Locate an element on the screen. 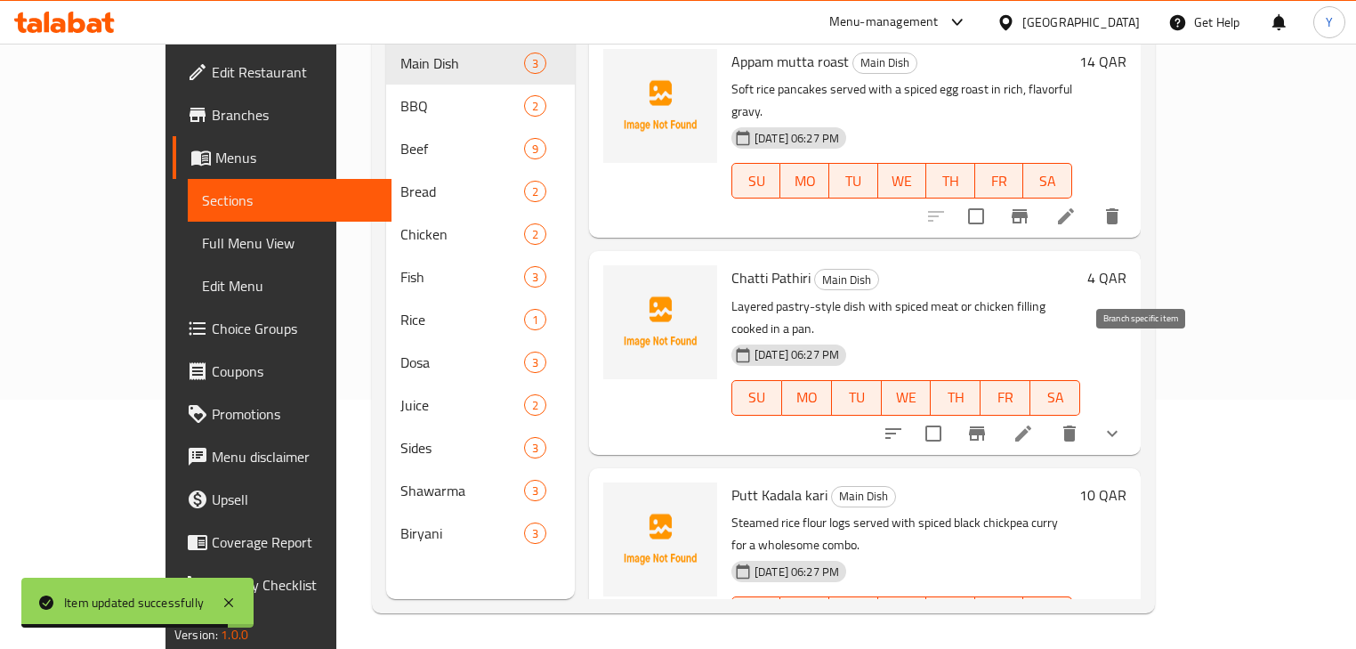  span: Edit Restaurant is located at coordinates (295, 72).